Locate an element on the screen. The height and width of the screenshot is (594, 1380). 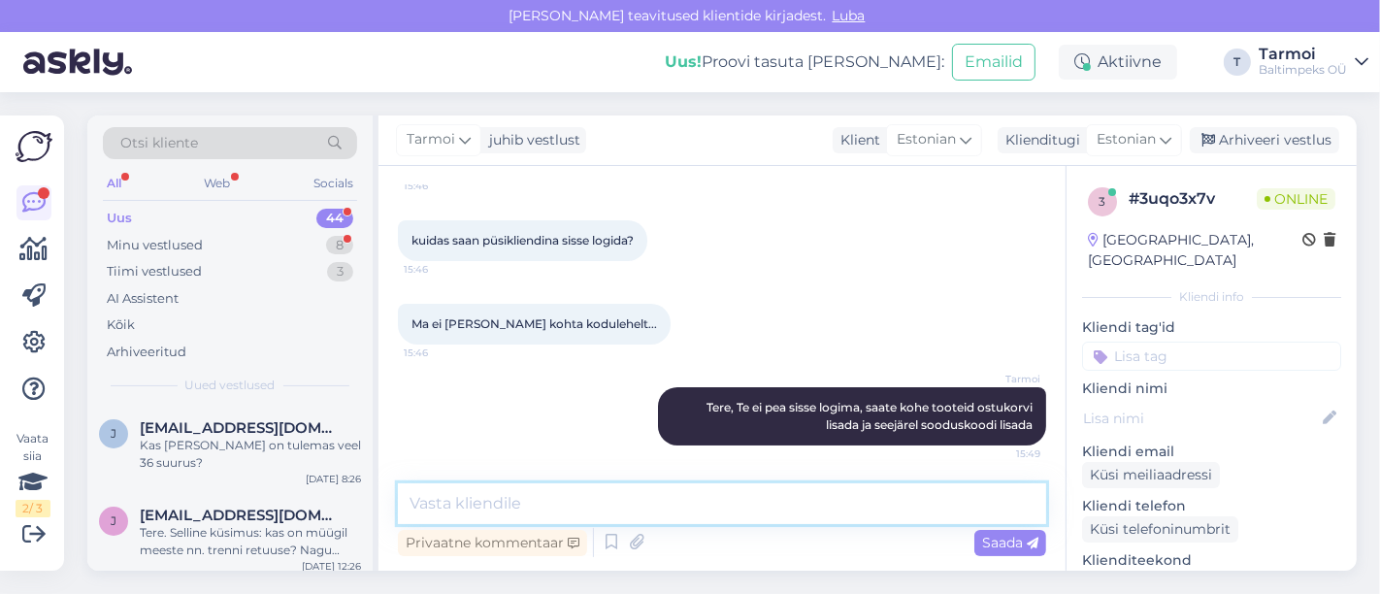
div: Arhiveeritud is located at coordinates (147, 352).